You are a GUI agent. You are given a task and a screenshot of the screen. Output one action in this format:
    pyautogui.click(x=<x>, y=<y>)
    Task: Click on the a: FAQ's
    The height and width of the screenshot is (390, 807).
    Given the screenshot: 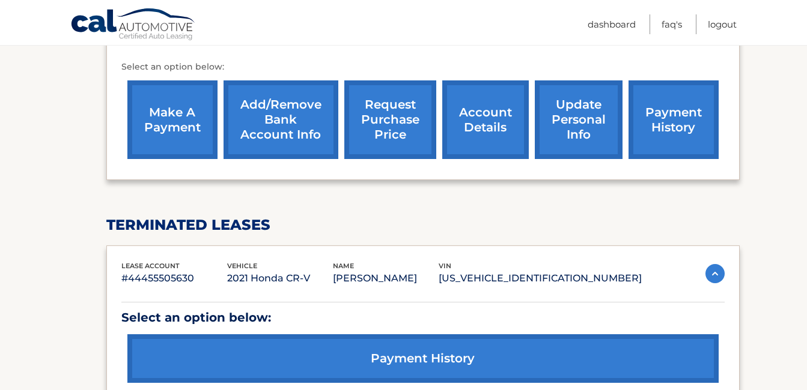 What is the action you would take?
    pyautogui.click(x=672, y=24)
    